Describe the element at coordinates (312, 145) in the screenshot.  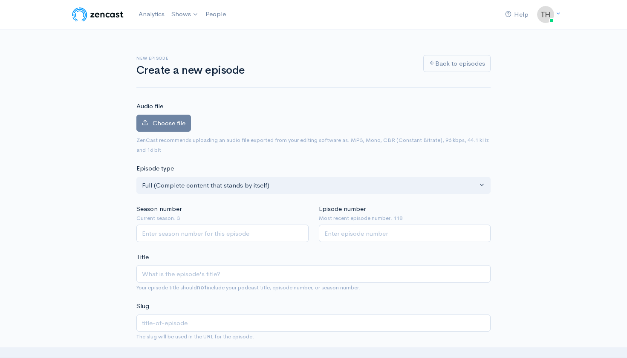
I see `small: ZenCast recommends uploading an audio file exported from your editing software as: MP3, Mono, CBR...` at that location.